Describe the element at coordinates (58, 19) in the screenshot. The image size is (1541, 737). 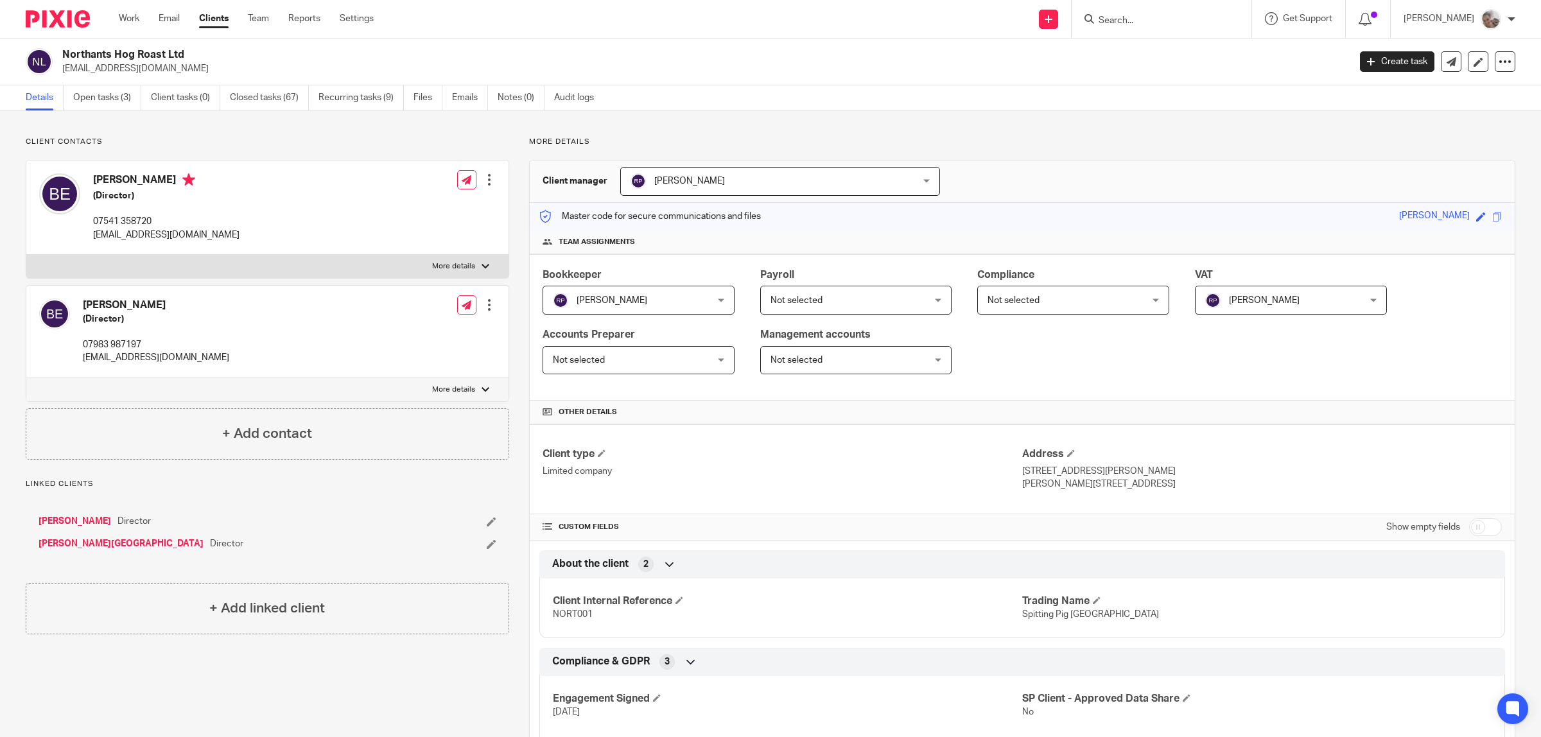
I see `img: Pixie` at that location.